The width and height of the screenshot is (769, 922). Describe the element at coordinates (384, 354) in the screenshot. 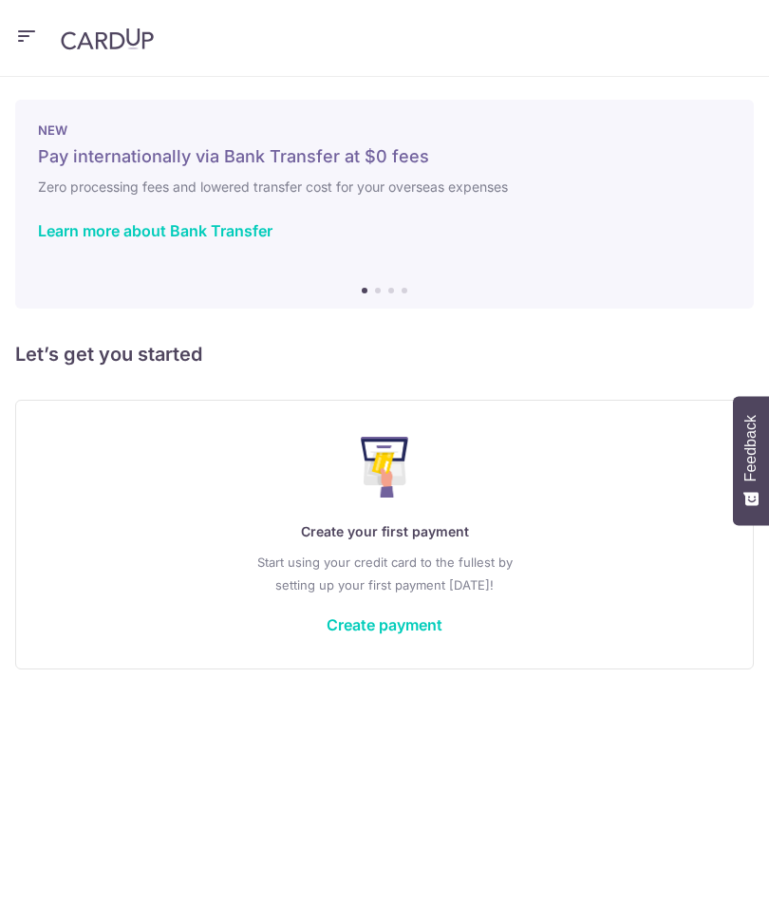

I see `h5: Let’s get you started` at that location.